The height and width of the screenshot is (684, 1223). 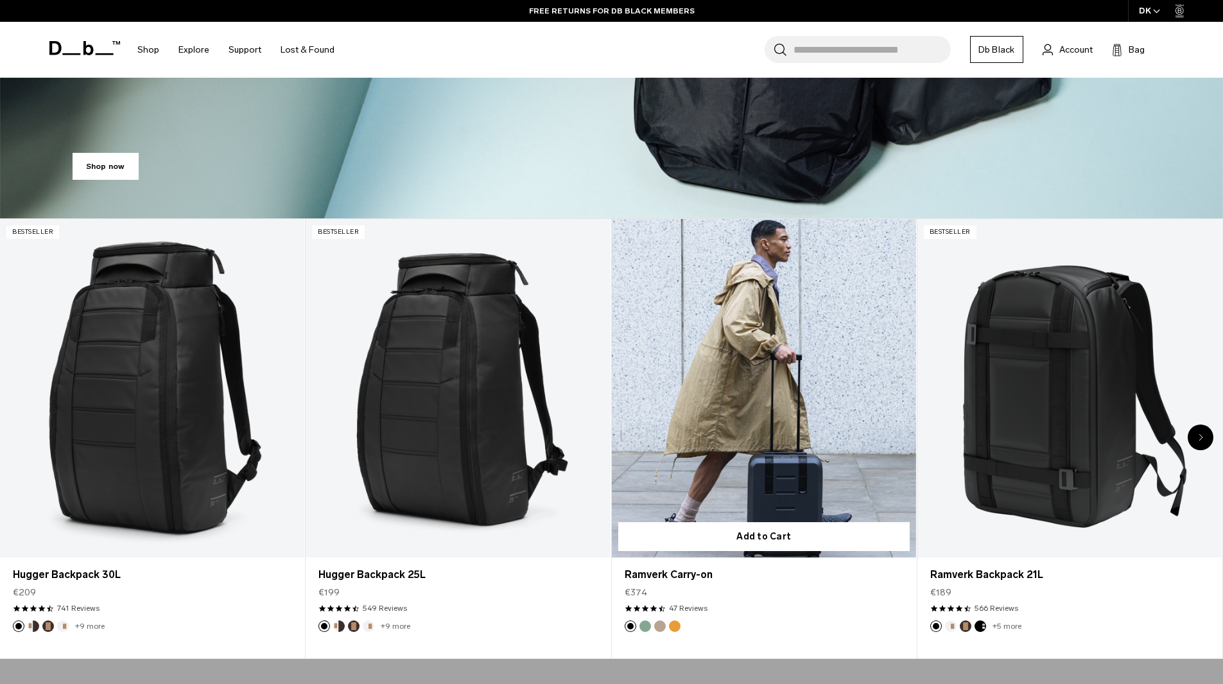 What do you see at coordinates (78, 608) in the screenshot?
I see `a: 741 reviews` at bounding box center [78, 608].